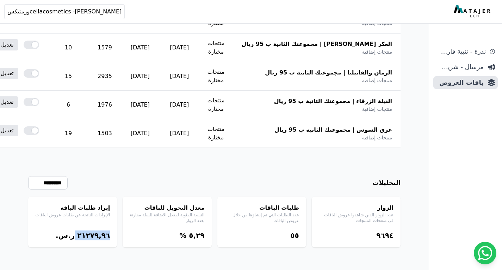 Image resolution: width=502 pixels, height=270 pixels. I want to click on h4: طلبات الباقات, so click(262, 208).